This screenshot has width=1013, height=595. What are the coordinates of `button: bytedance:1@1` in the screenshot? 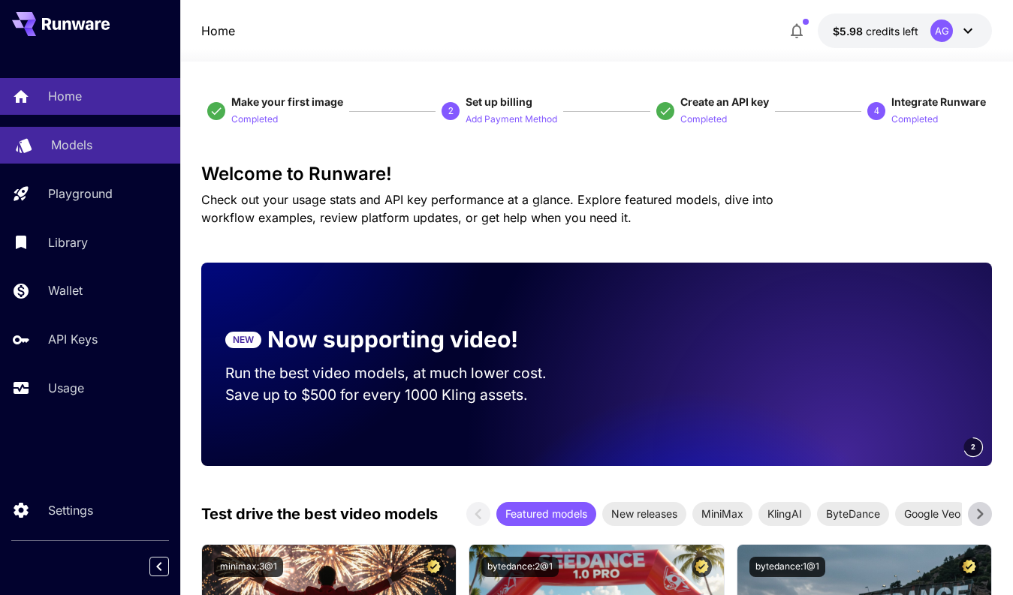 It's located at (787, 567).